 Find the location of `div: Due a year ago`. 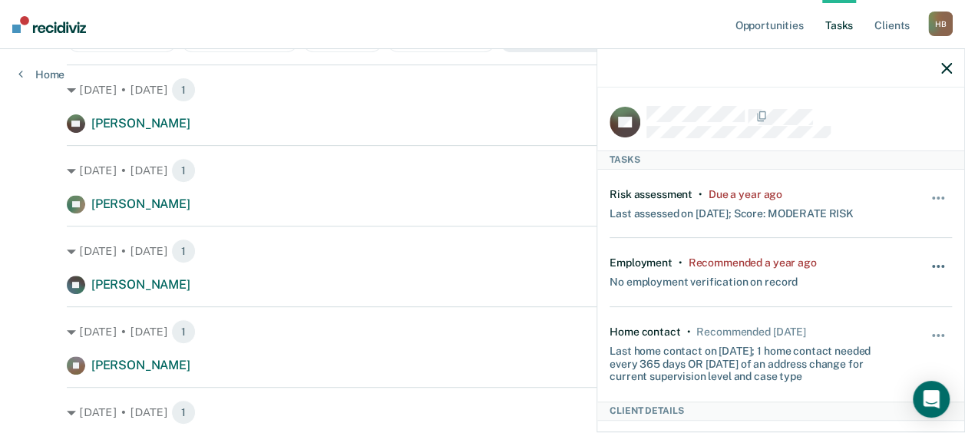

div: Due a year ago is located at coordinates (746, 194).